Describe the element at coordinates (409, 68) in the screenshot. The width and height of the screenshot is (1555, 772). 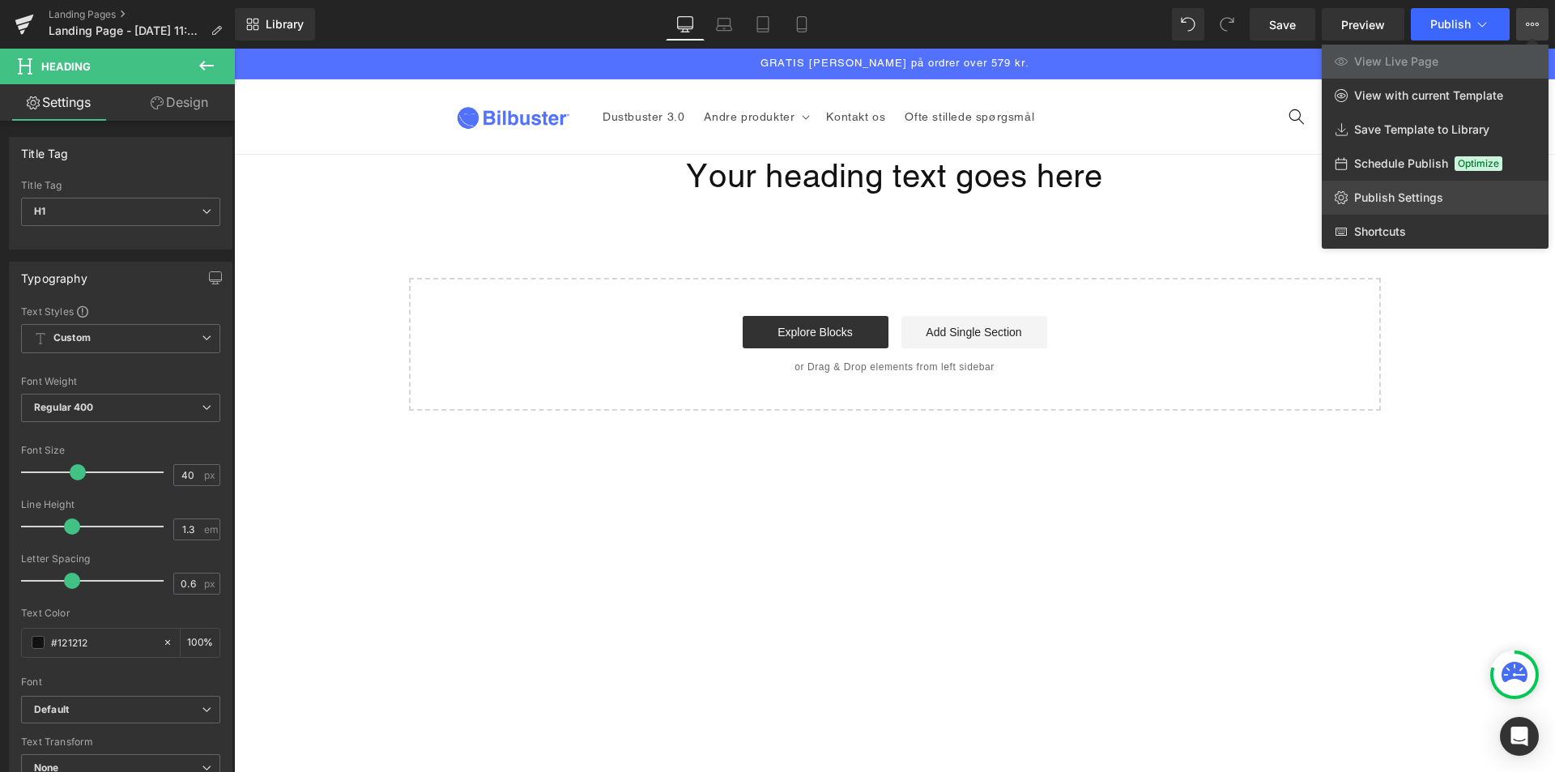
I see `span: Dustbuster 3.0` at that location.